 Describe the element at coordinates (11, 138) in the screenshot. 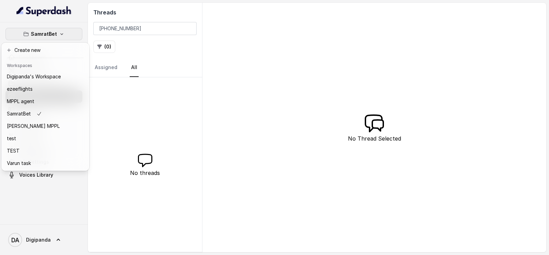

I see `p: test` at that location.